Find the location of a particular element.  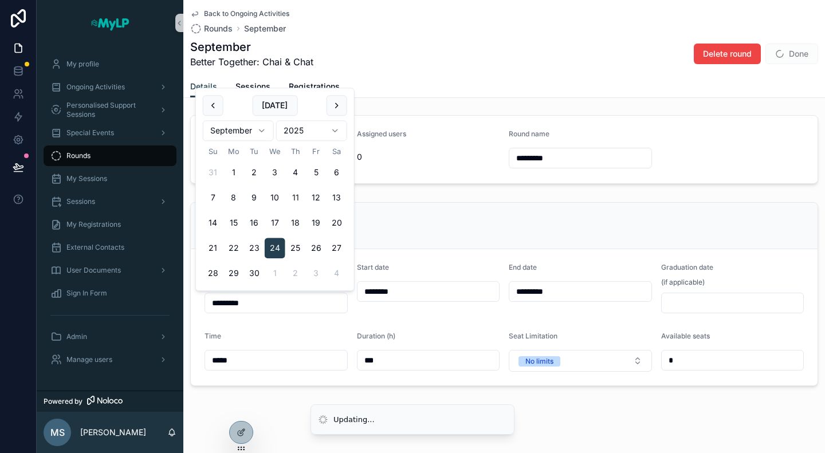

button: Thursday, October 2nd, 2025 is located at coordinates (296, 274).